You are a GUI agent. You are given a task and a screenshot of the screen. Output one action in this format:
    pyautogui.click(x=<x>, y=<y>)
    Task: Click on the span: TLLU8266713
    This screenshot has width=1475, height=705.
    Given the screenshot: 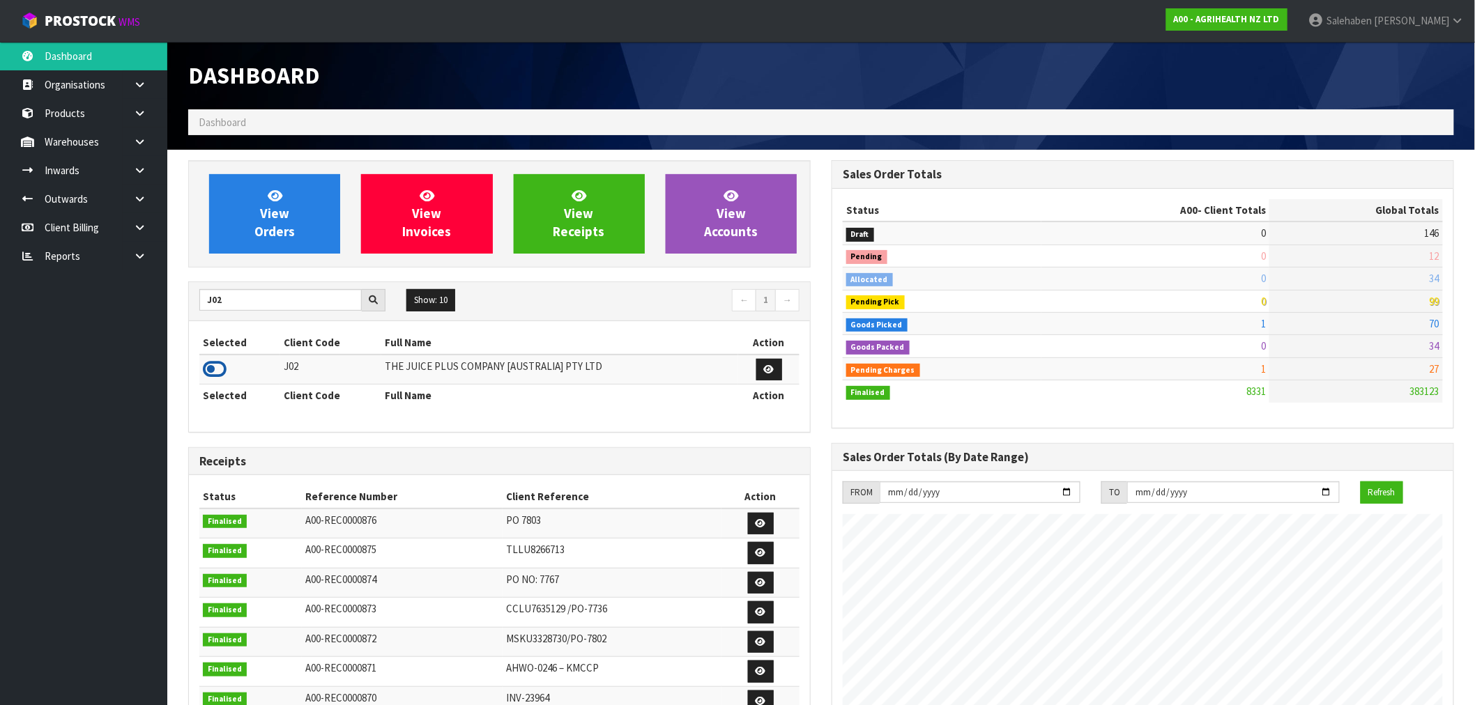 What is the action you would take?
    pyautogui.click(x=535, y=549)
    